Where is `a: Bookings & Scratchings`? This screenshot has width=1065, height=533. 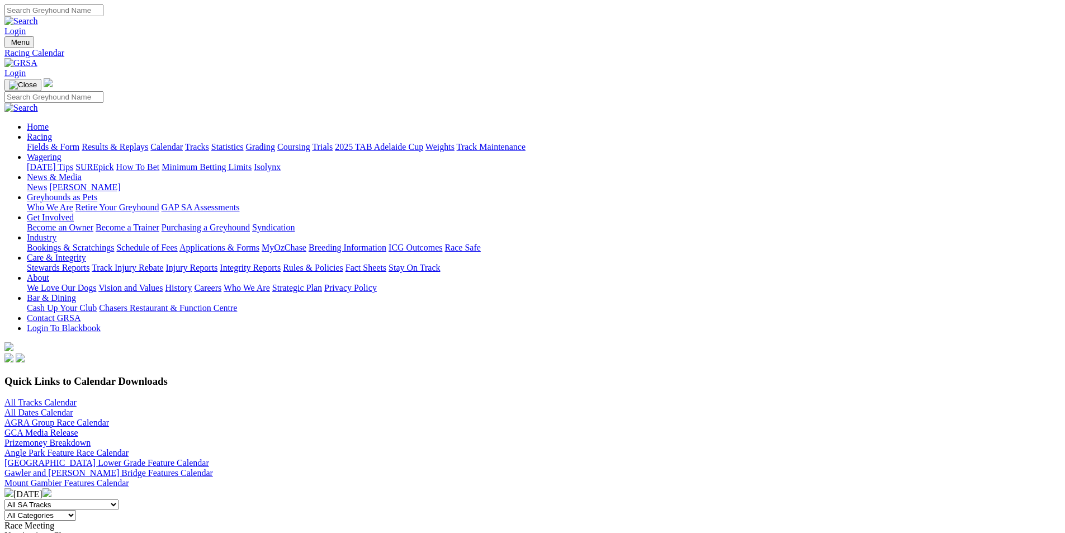
a: Bookings & Scratchings is located at coordinates (70, 247).